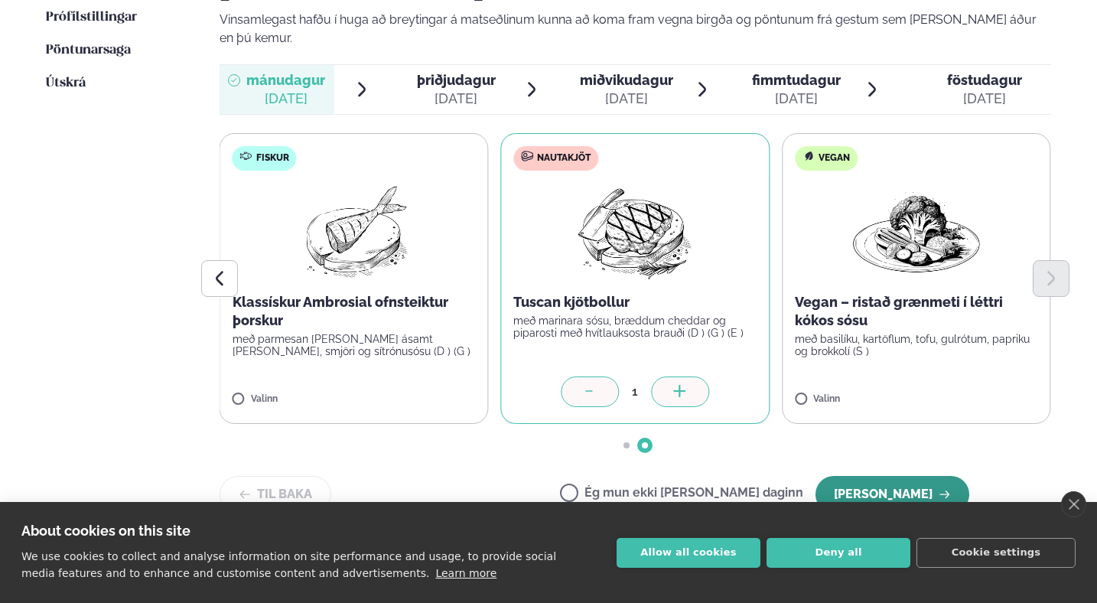 The width and height of the screenshot is (1097, 603). I want to click on a: Prófílstillingar, so click(91, 18).